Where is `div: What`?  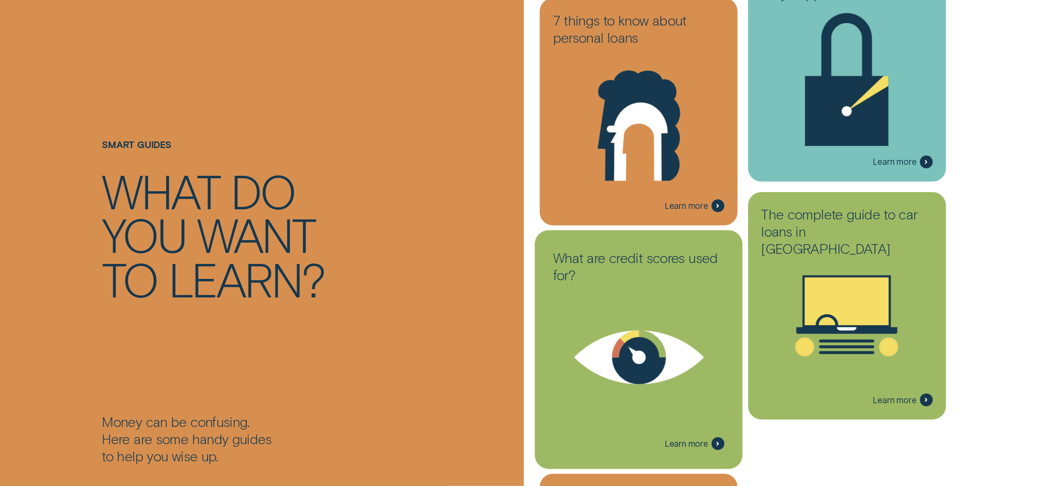 div: What is located at coordinates (160, 190).